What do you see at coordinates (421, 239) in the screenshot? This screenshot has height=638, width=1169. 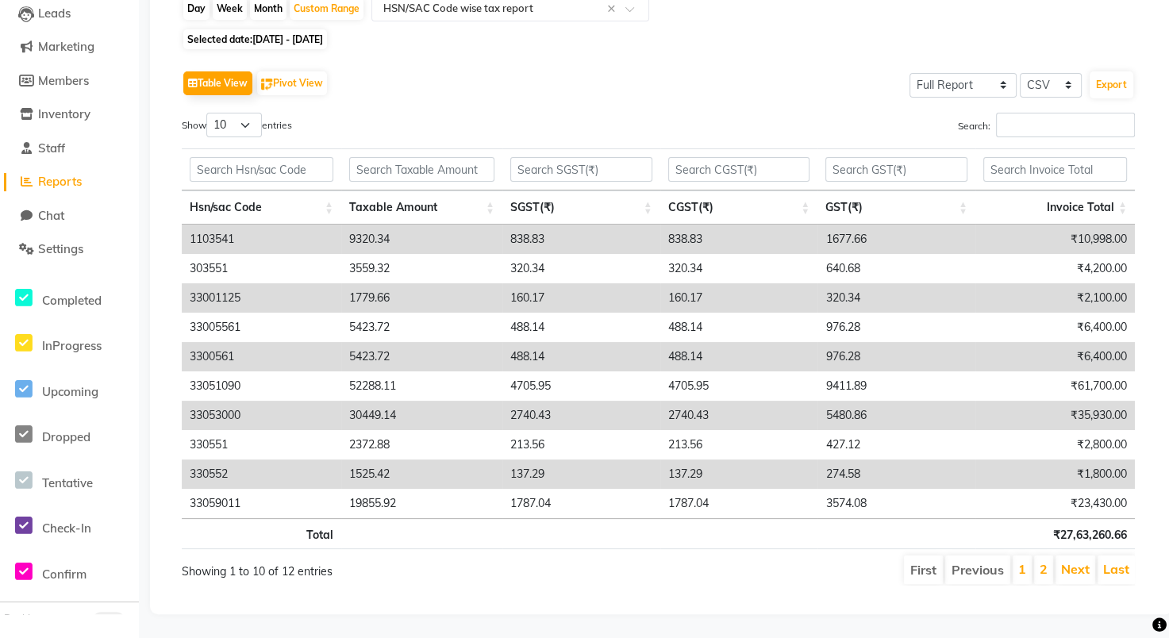 I see `td: 9320.34` at bounding box center [421, 239].